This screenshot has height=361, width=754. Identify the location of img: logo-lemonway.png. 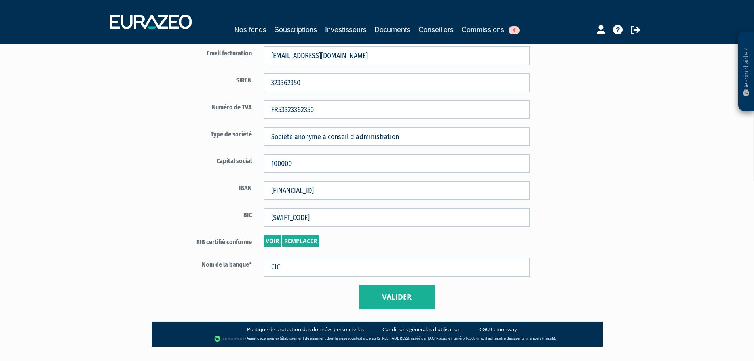
(229, 338).